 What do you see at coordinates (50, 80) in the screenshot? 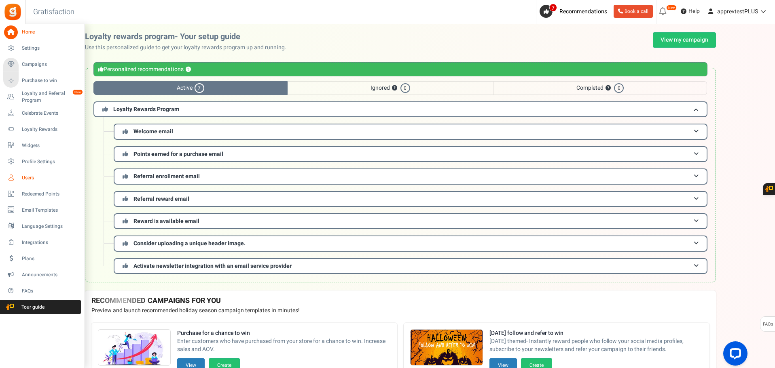
I see `span: Purchase to win` at bounding box center [50, 80].